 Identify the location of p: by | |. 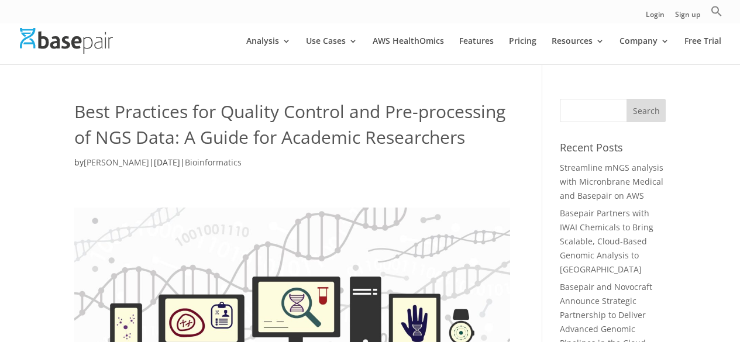
(292, 167).